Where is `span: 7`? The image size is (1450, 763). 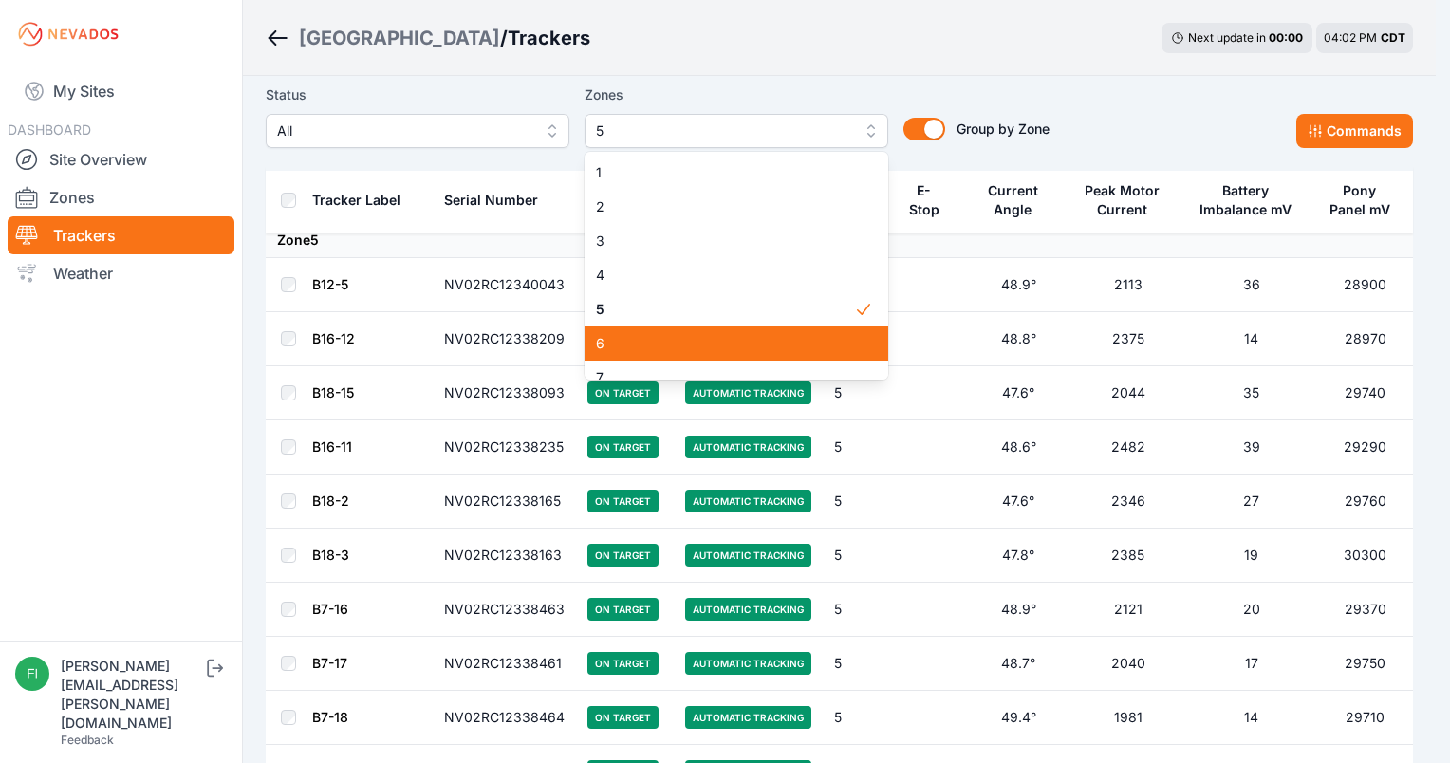 span: 7 is located at coordinates (725, 378).